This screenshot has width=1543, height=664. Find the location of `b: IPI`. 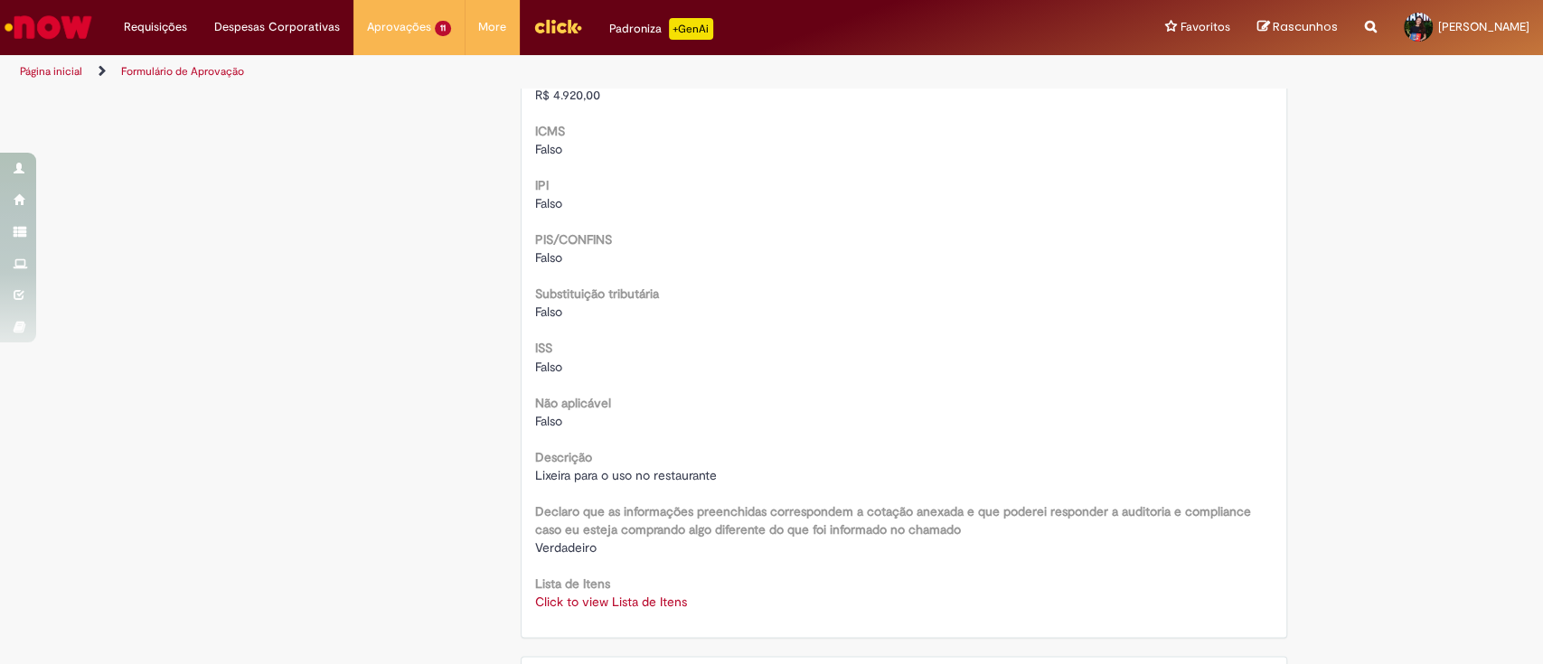

b: IPI is located at coordinates (541, 185).